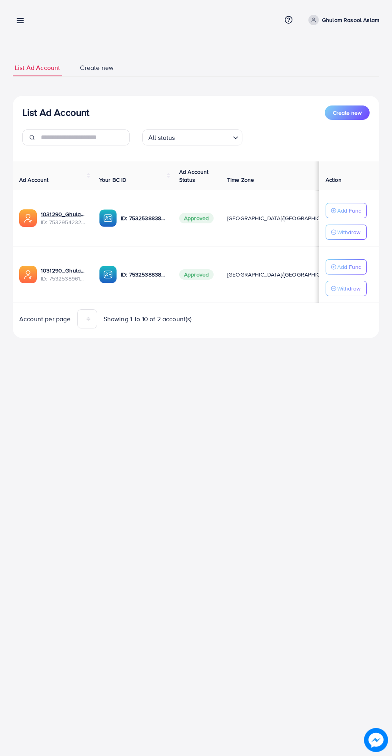 The height and width of the screenshot is (756, 392). Describe the element at coordinates (64, 278) in the screenshot. I see `span: ID: 7532538961244635153` at that location.